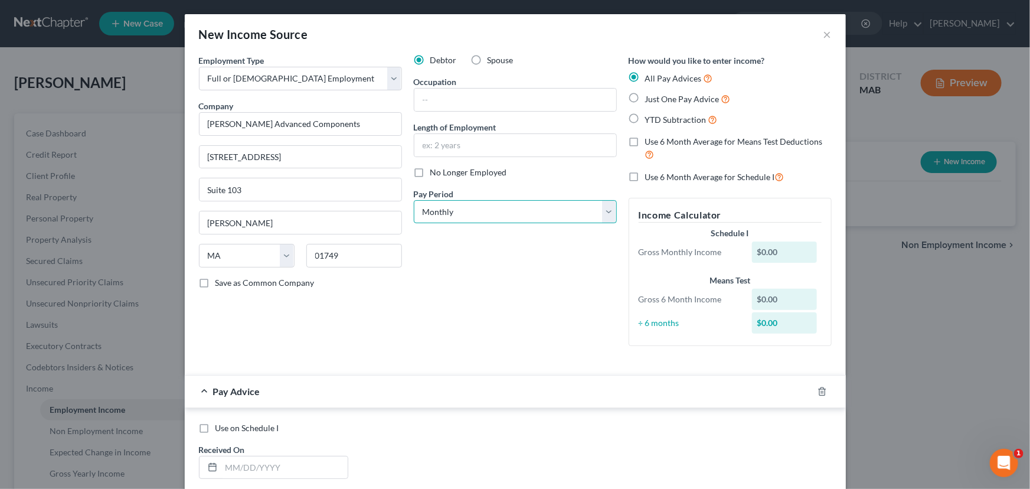 This screenshot has width=1030, height=489. I want to click on input: Search company by name..., so click(301, 124).